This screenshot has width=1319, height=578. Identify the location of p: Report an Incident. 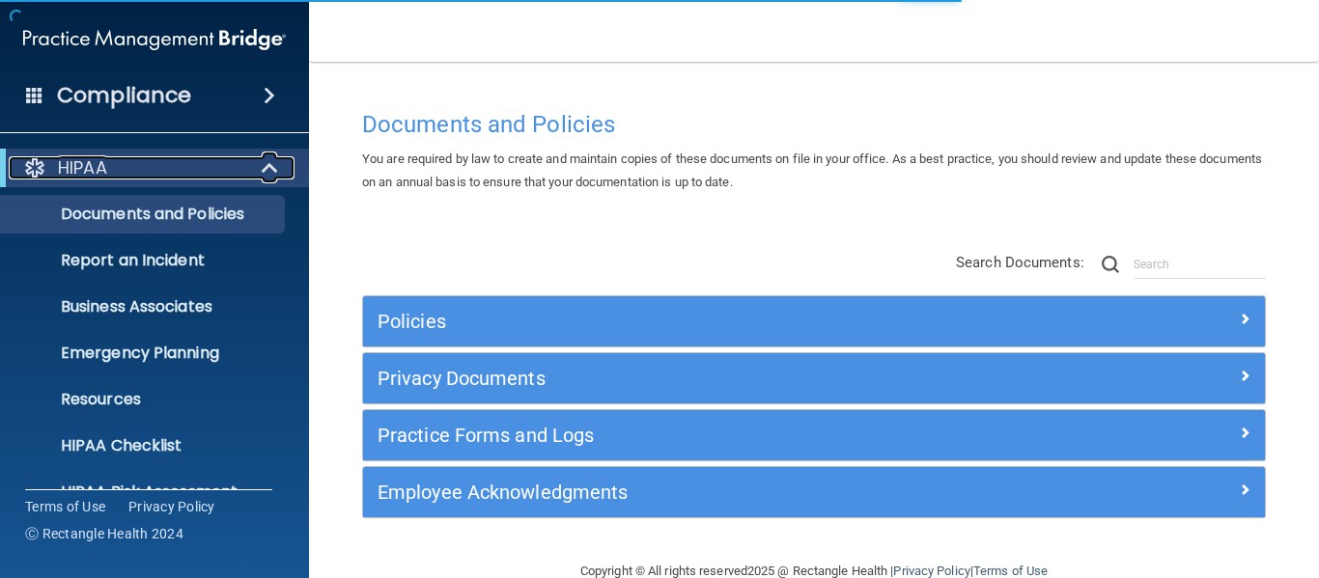
(144, 261).